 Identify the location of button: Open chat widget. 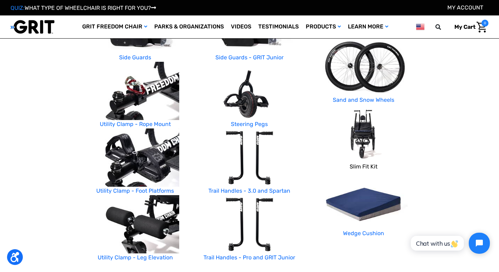
(76, 17).